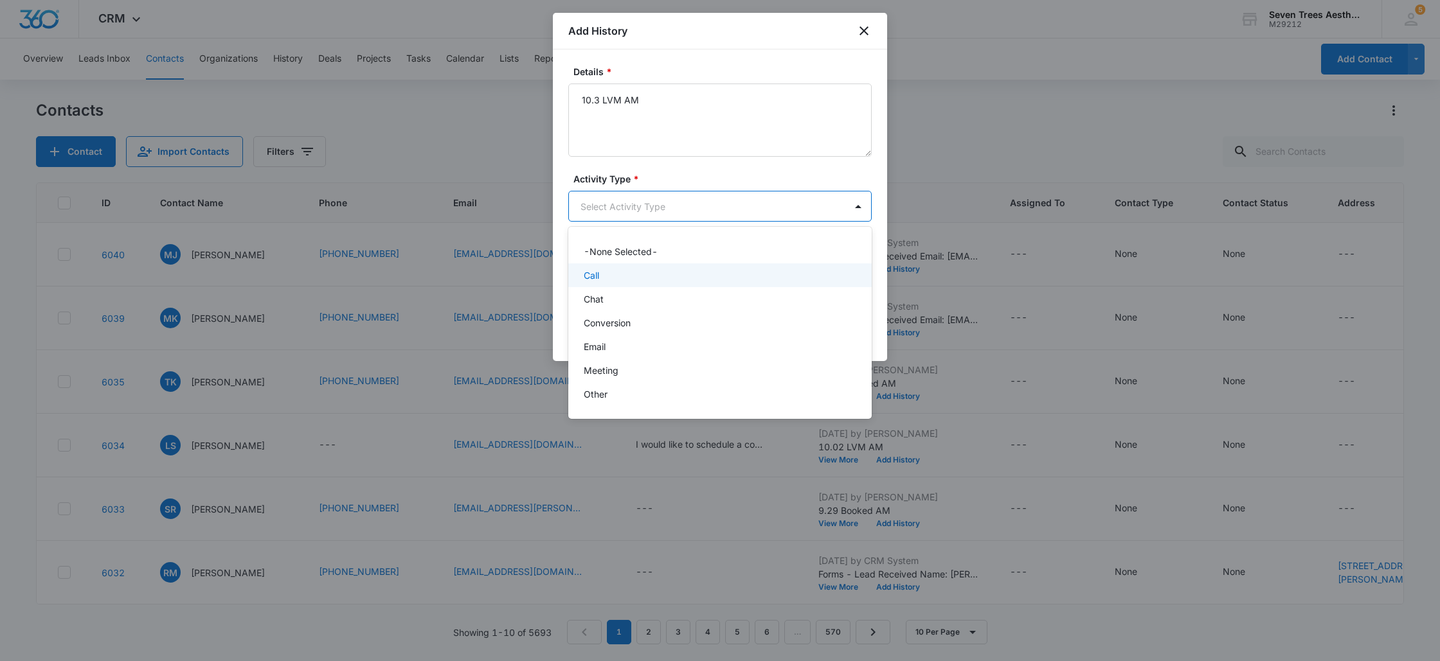 This screenshot has height=661, width=1440. What do you see at coordinates (607, 323) in the screenshot?
I see `p: Conversion` at bounding box center [607, 323].